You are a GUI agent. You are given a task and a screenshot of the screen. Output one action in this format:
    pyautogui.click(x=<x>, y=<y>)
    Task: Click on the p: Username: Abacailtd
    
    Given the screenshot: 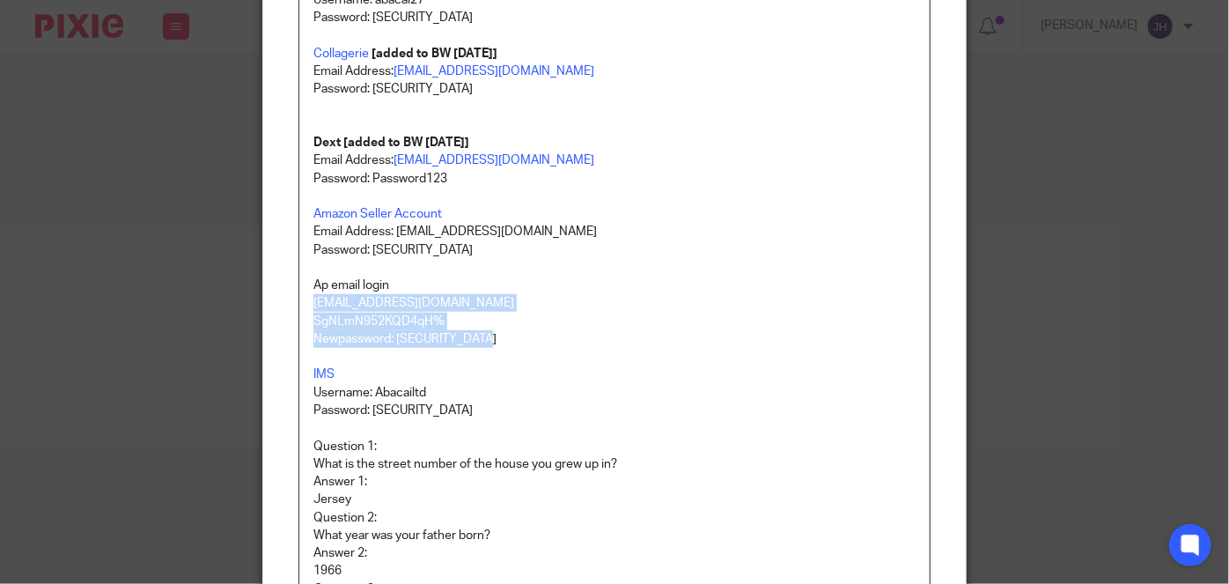 What is the action you would take?
    pyautogui.click(x=614, y=393)
    